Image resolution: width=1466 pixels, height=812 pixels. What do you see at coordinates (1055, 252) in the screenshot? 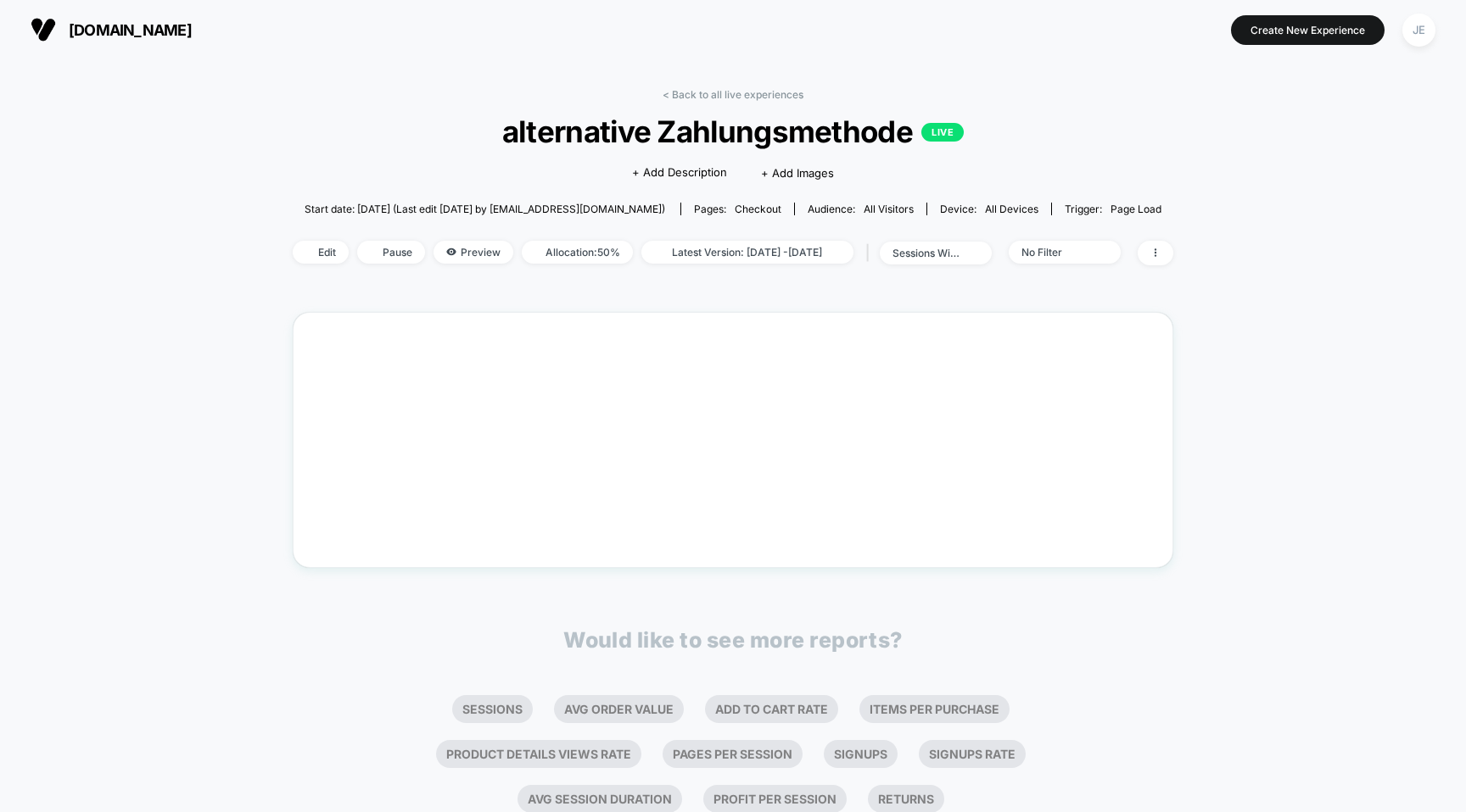
I see `div: No Filter` at bounding box center [1055, 252].